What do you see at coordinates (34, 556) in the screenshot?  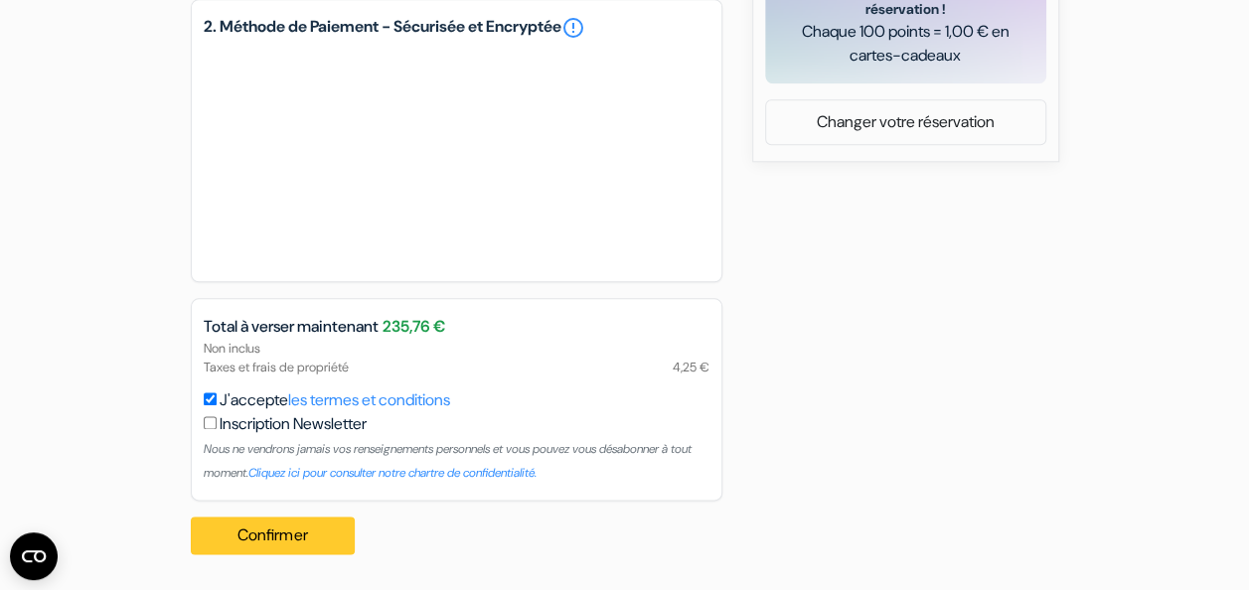 I see `button: Ouvrir le widget CMP` at bounding box center [34, 556].